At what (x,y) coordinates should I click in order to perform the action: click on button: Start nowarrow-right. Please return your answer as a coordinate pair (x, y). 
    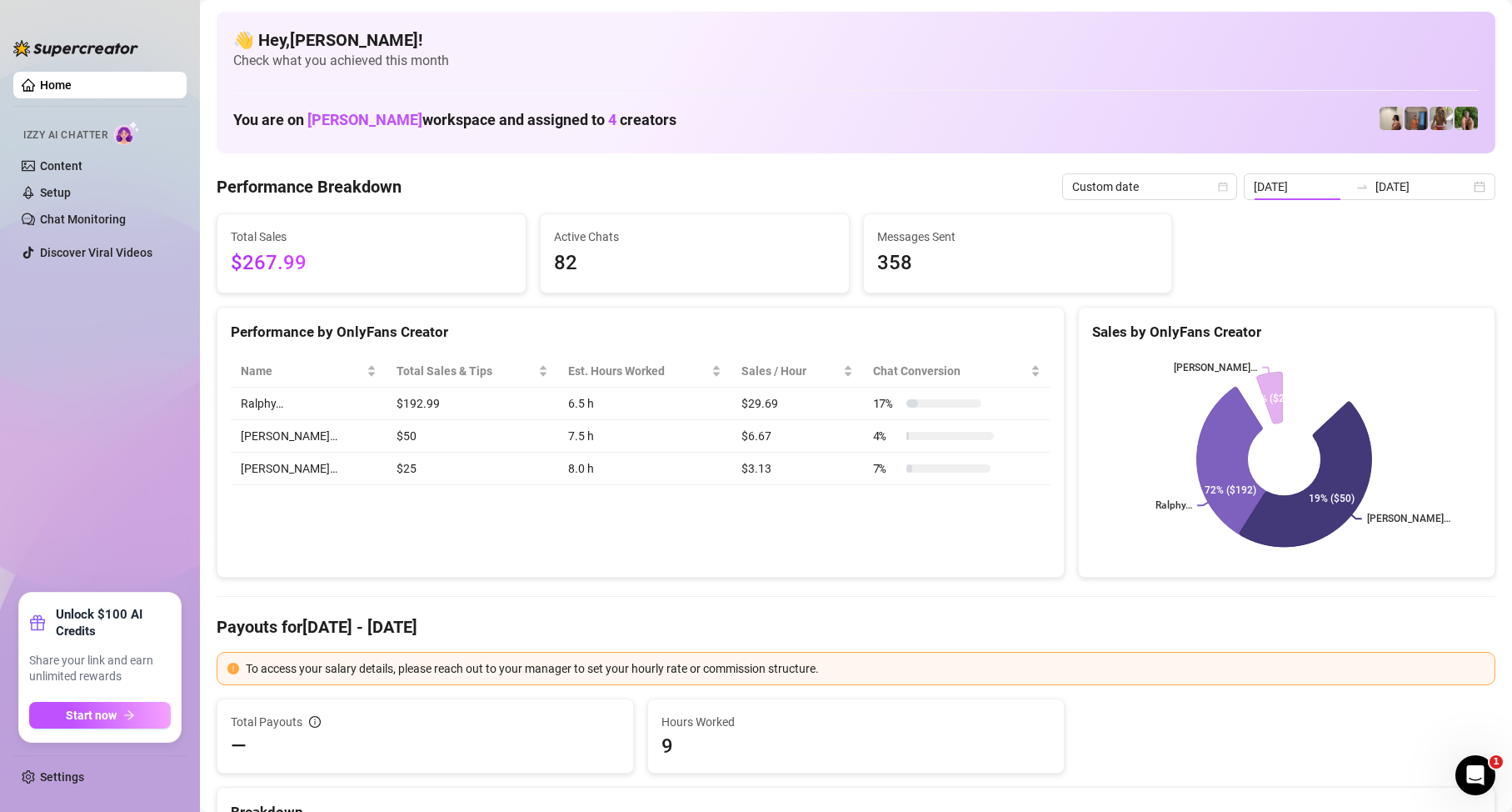
    Looking at the image, I should click on (100, 715).